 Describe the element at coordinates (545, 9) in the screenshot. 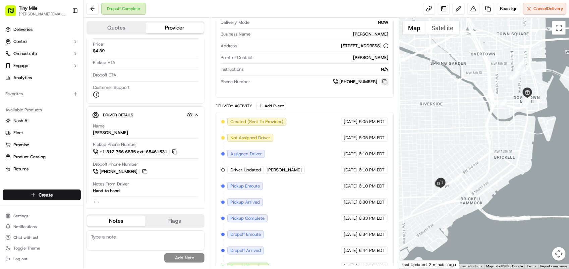

I see `button: CancelDelivery` at that location.